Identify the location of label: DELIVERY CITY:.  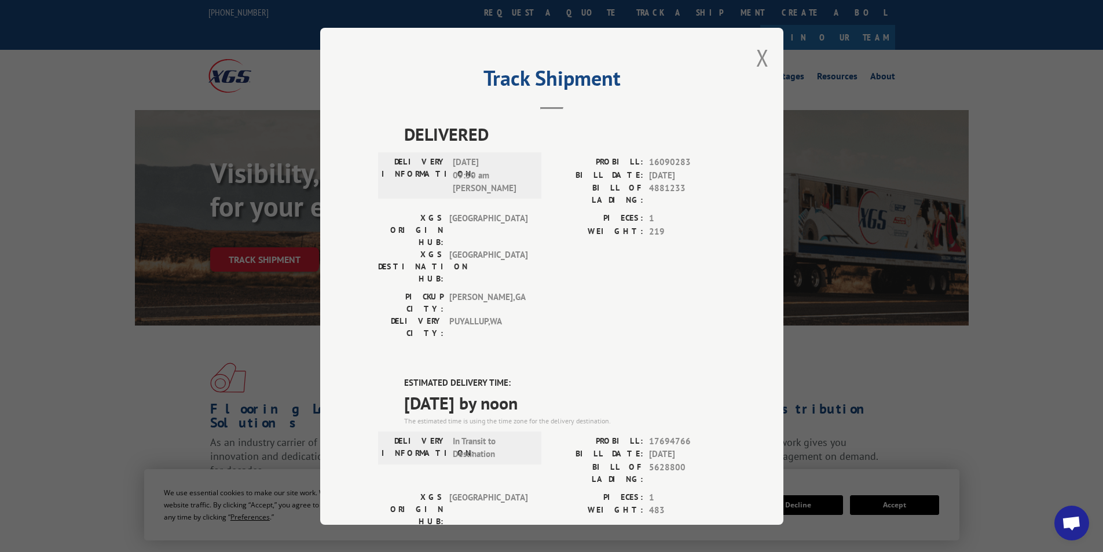
(411, 327).